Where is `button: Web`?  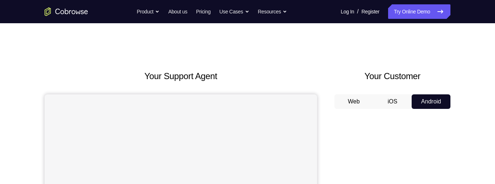
button: Web is located at coordinates (354, 102).